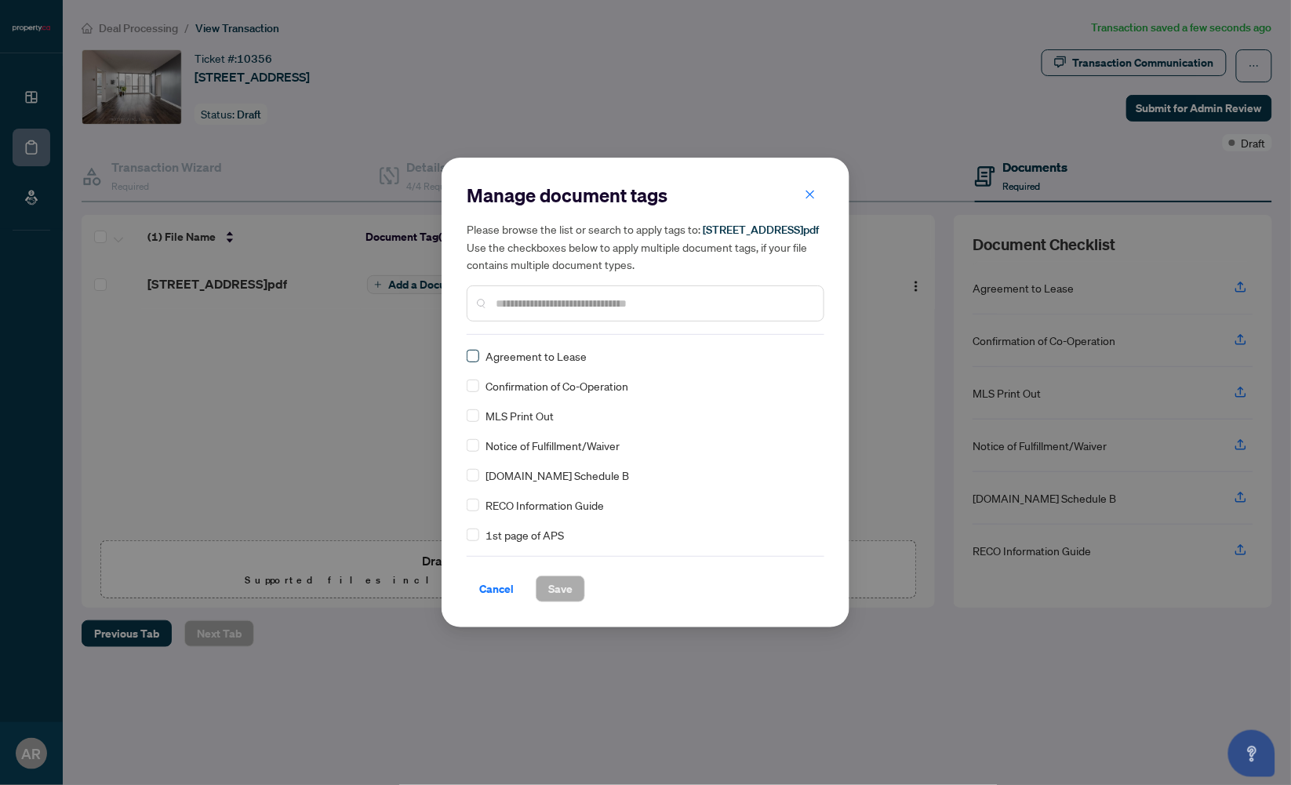 This screenshot has width=1291, height=785. What do you see at coordinates (552, 446) in the screenshot?
I see `span: Notice of Fulfillment/Waiver` at bounding box center [552, 446].